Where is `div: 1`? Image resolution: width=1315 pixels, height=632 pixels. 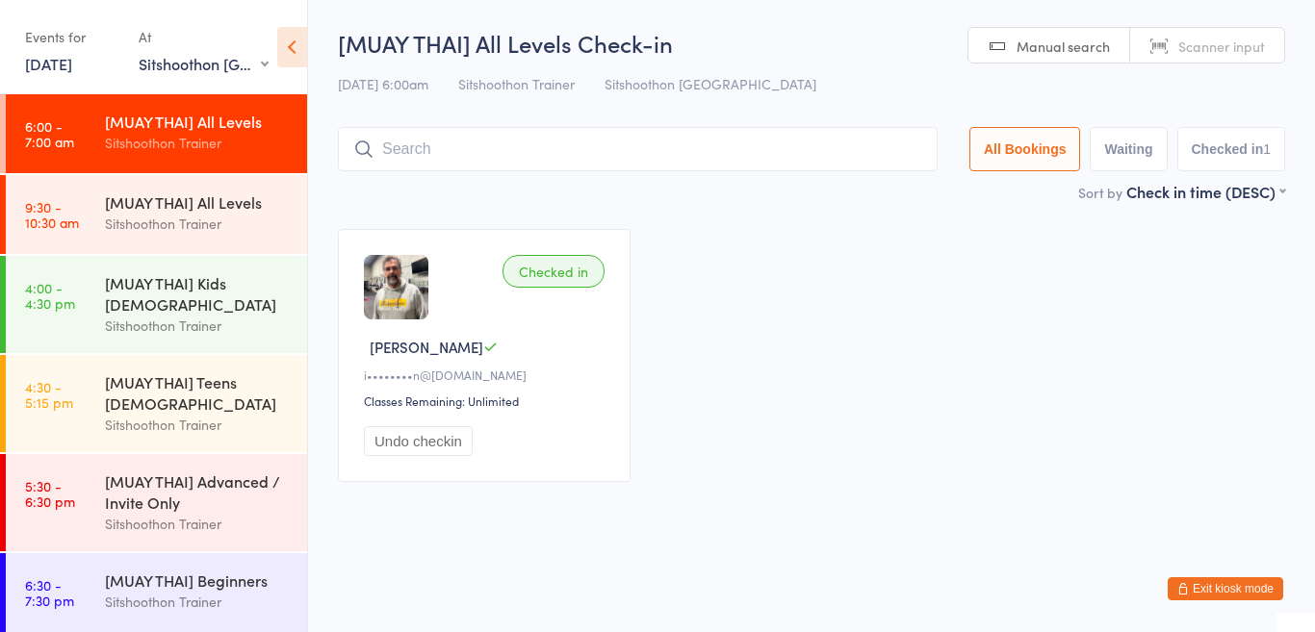
div: 1 is located at coordinates (1267, 149).